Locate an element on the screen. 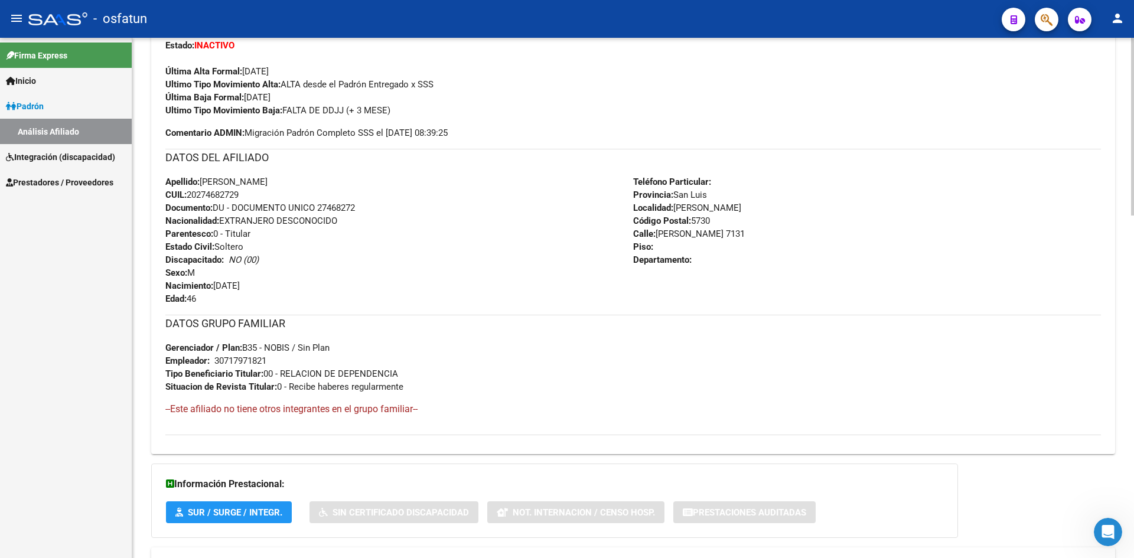  span: 0 - Recibe haberes regularmente is located at coordinates (284, 387).